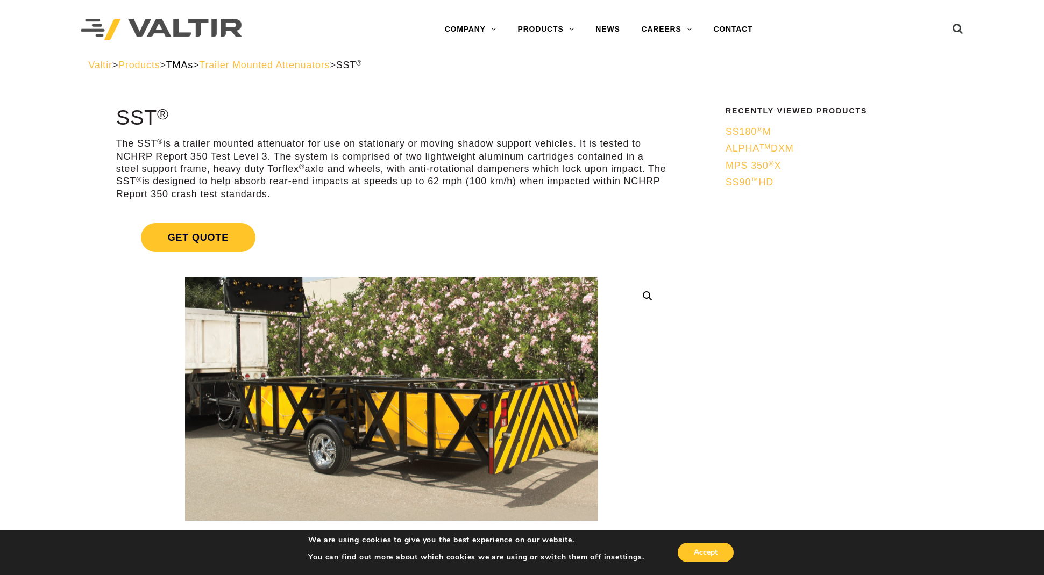 The image size is (1044, 575). I want to click on a: MPS 350®X, so click(837, 166).